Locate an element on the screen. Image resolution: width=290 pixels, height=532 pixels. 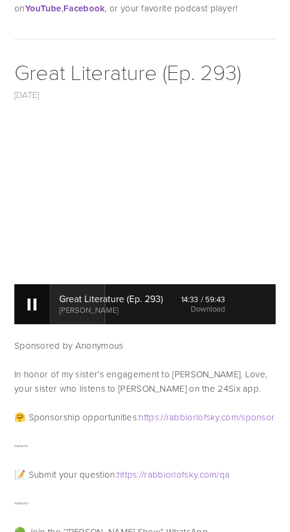
strong: Facebook is located at coordinates (84, 8).